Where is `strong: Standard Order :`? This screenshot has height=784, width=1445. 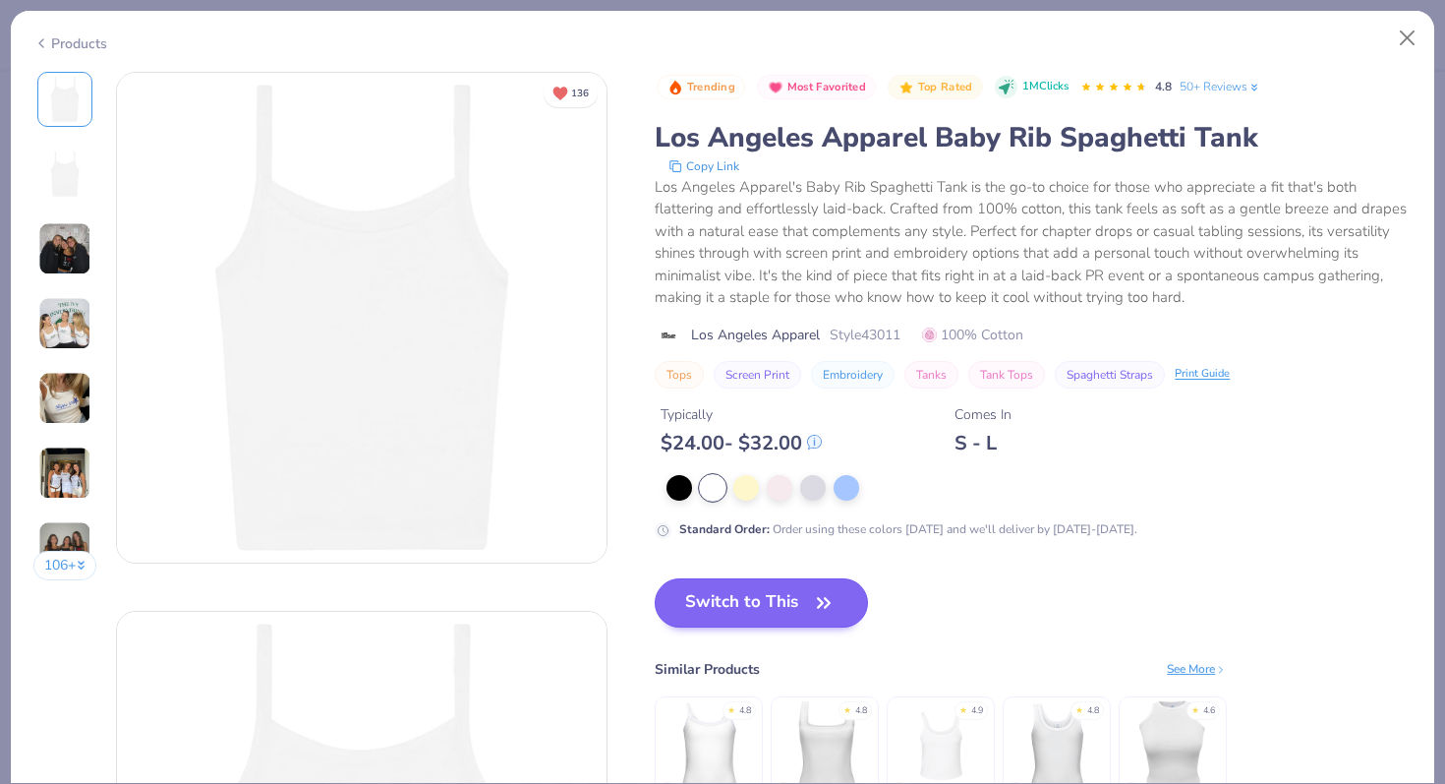
strong: Standard Order : is located at coordinates (725, 529).